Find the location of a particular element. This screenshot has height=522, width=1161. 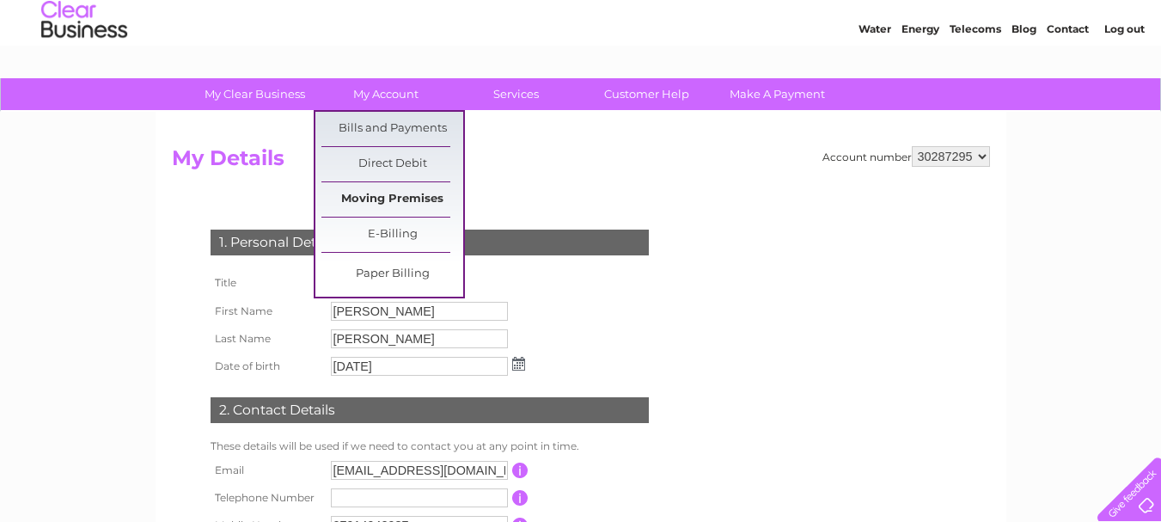

th: First Name is located at coordinates (266, 311).